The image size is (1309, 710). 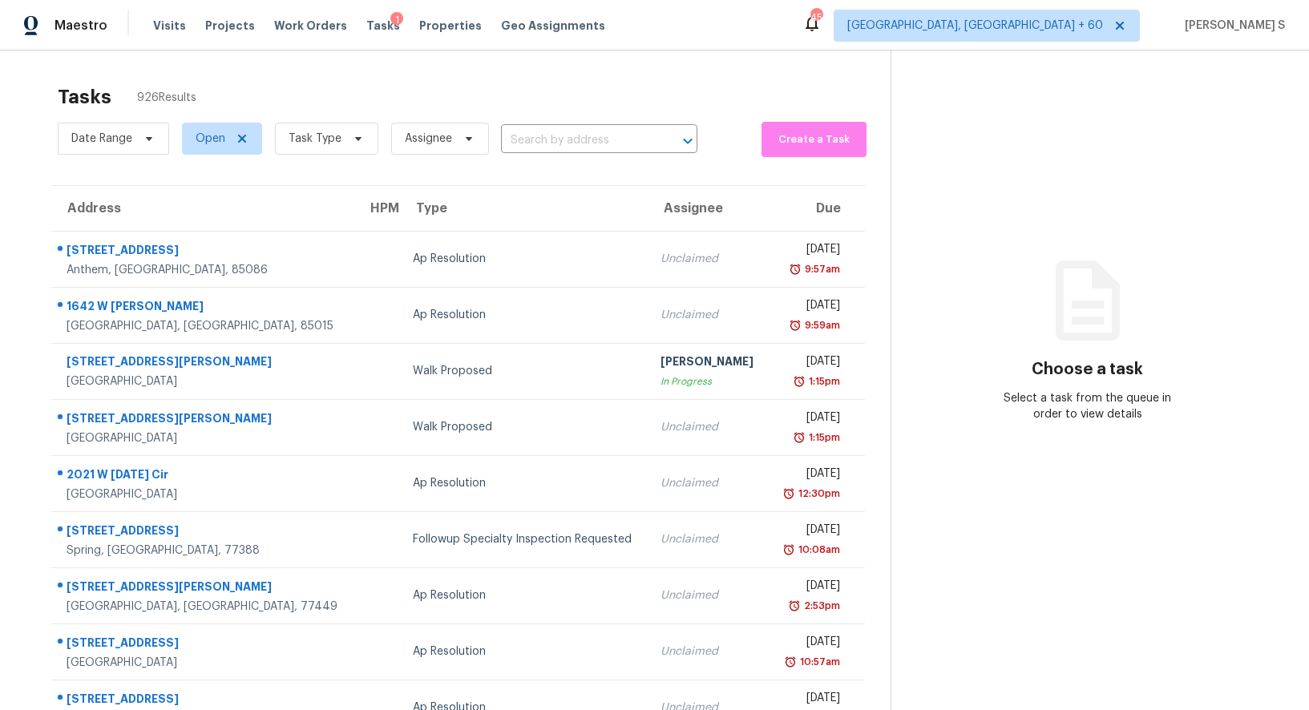 What do you see at coordinates (821, 269) in the screenshot?
I see `div: 9:57am` at bounding box center [821, 269].